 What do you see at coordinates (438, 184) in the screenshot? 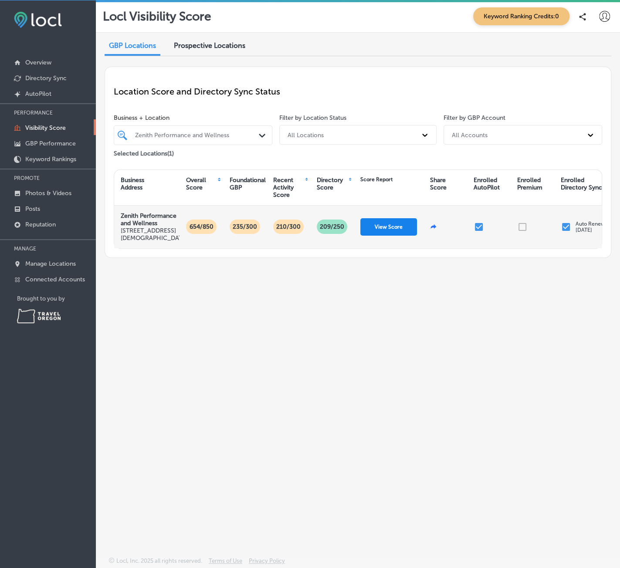
I see `div: Share Score` at bounding box center [438, 184].